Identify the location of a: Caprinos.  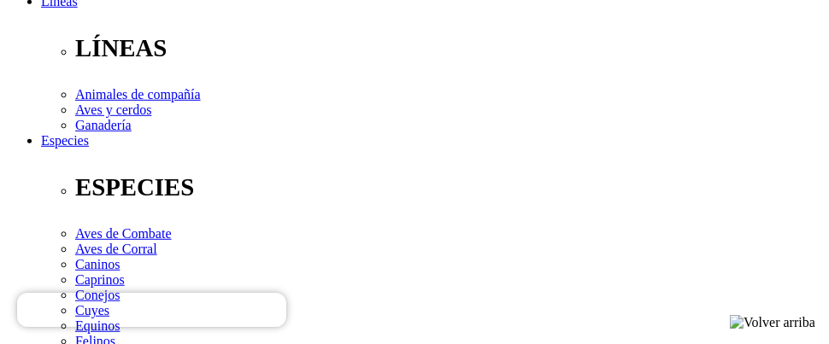
(100, 279).